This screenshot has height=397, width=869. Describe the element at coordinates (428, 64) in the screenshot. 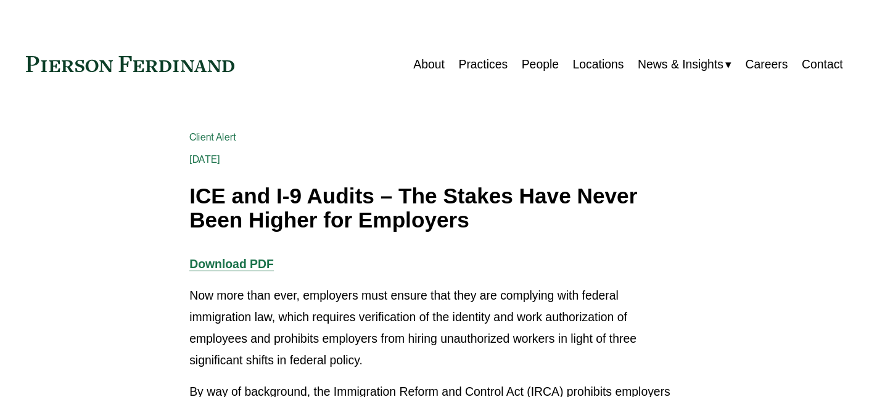

I see `a: About` at that location.